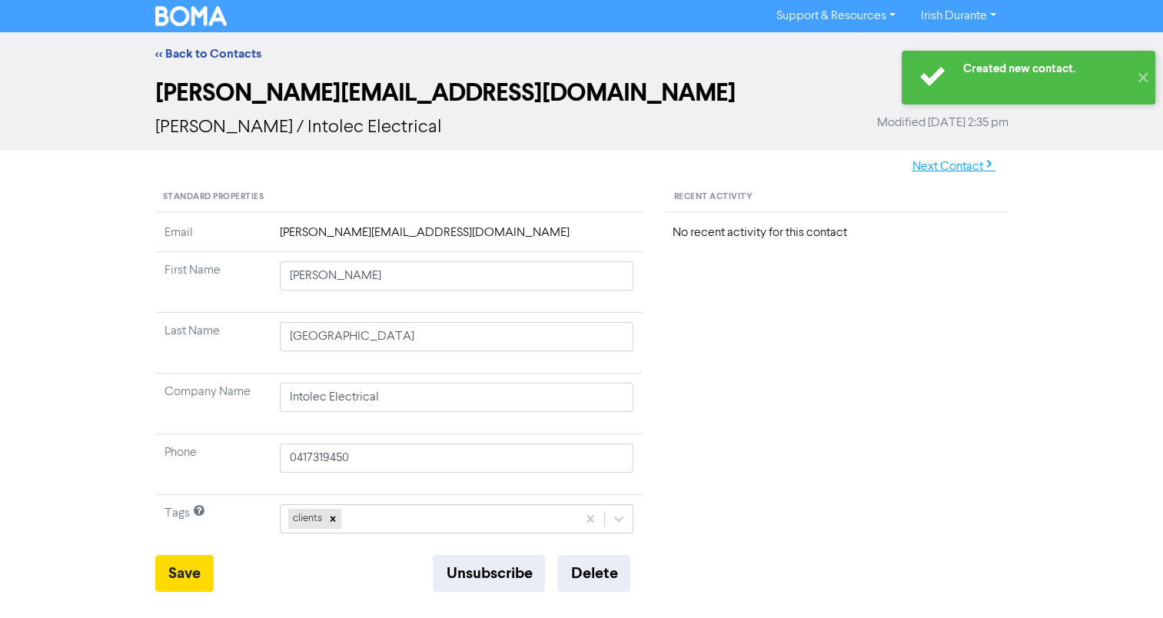  What do you see at coordinates (213, 403) in the screenshot?
I see `td: Company Name` at bounding box center [213, 403].